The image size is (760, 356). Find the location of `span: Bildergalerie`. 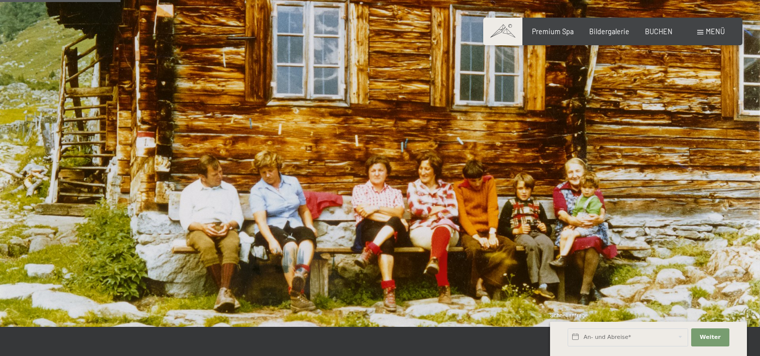

span: Bildergalerie is located at coordinates (610, 31).